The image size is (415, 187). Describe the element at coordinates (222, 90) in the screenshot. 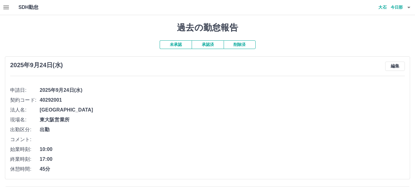

I see `span: 2025年9月24日(水)` at that location.